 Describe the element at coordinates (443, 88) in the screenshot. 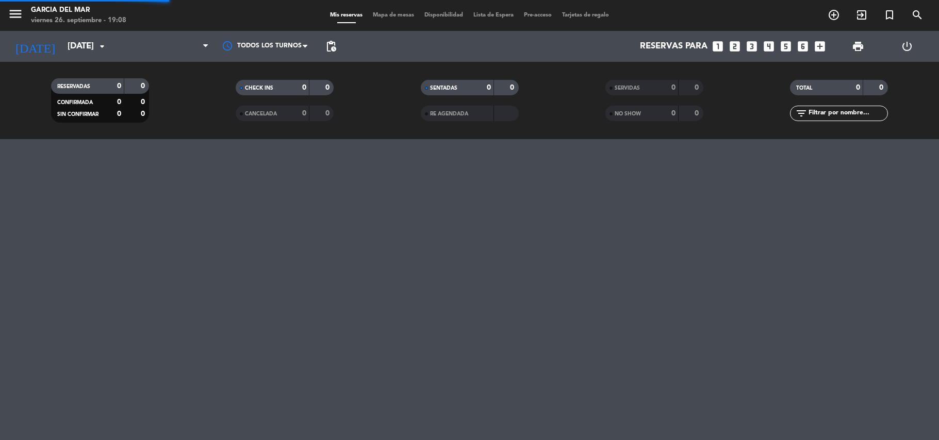

I see `span: SENTADAS` at that location.